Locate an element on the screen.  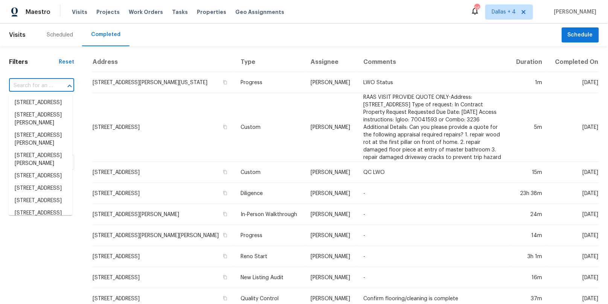
td: QC LWO is located at coordinates (433, 173).